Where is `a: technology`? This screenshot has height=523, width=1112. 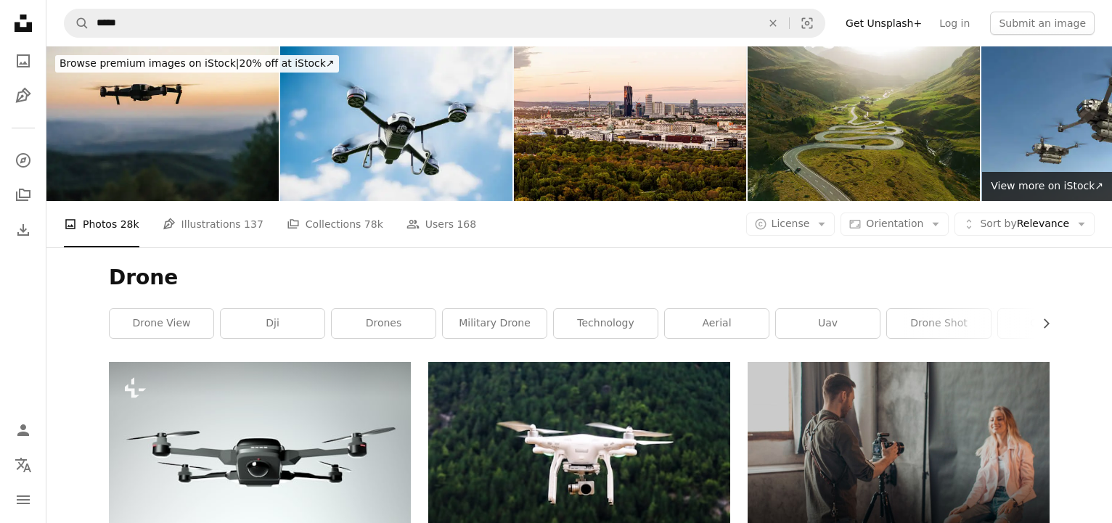 a: technology is located at coordinates (605, 324).